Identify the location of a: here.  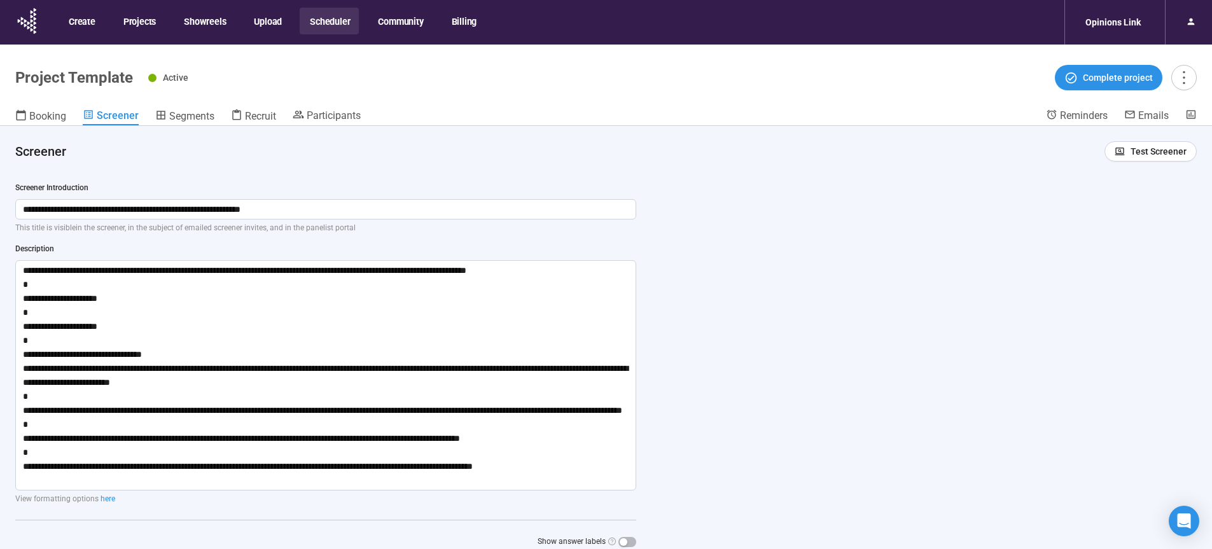
(108, 499).